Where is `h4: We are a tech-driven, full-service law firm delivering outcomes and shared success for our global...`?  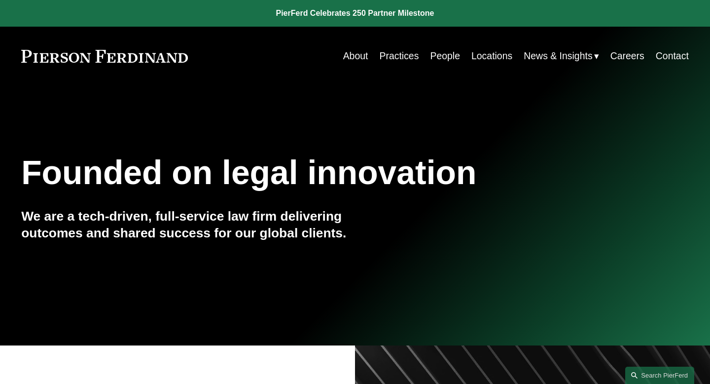
h4: We are a tech-driven, full-service law firm delivering outcomes and shared success for our global... is located at coordinates (188, 224).